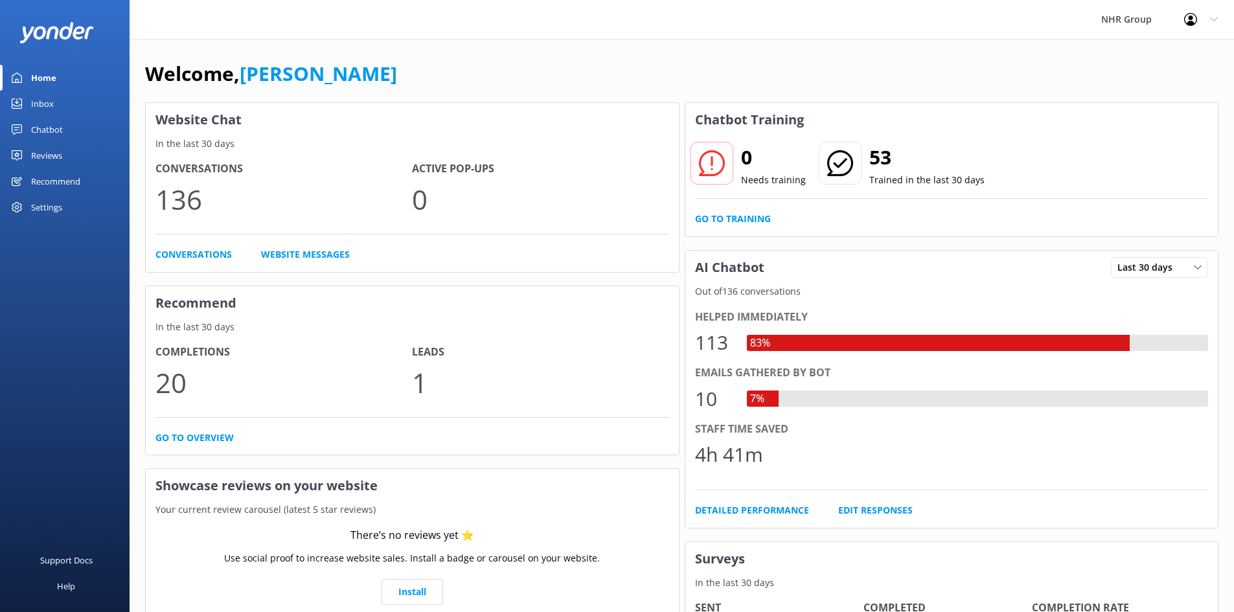 This screenshot has width=1234, height=612. I want to click on div: 83%, so click(760, 343).